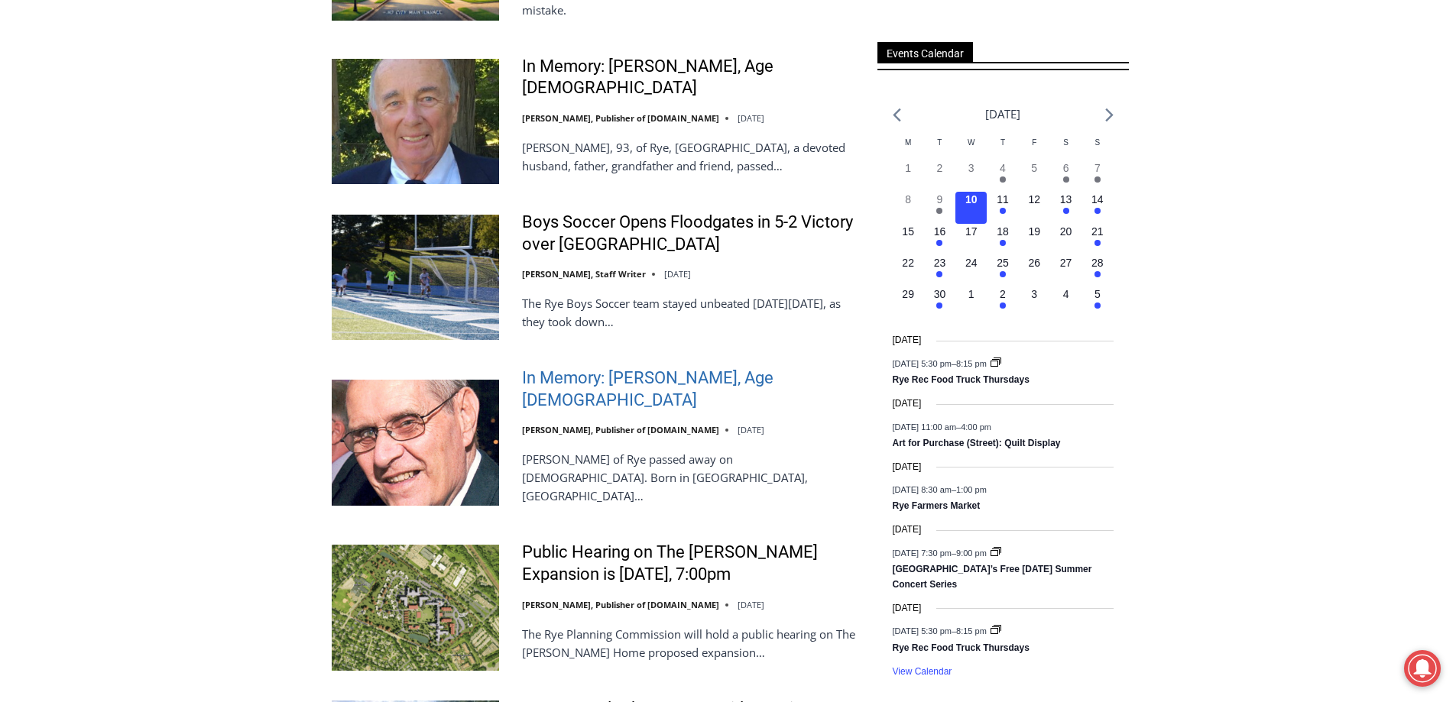 The height and width of the screenshot is (702, 1456). Describe the element at coordinates (940, 232) in the screenshot. I see `time: 16` at that location.